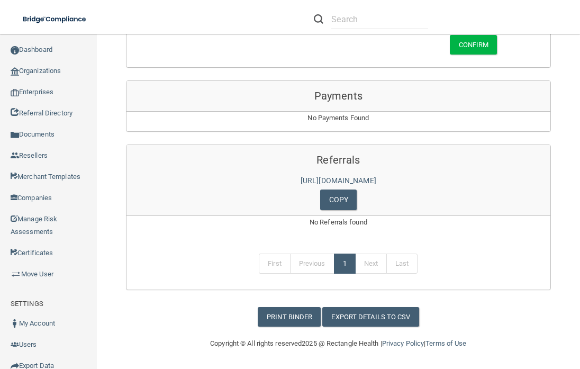 The height and width of the screenshot is (369, 580). Describe the element at coordinates (345, 264) in the screenshot. I see `a: 1` at that location.